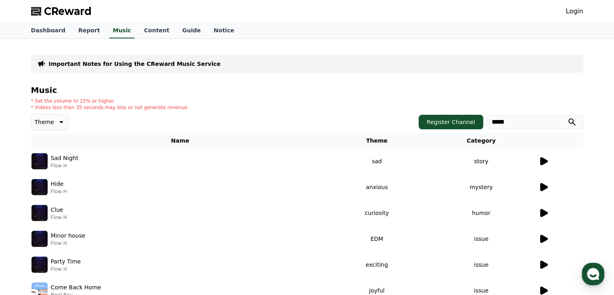  I want to click on p: Minor house, so click(68, 235).